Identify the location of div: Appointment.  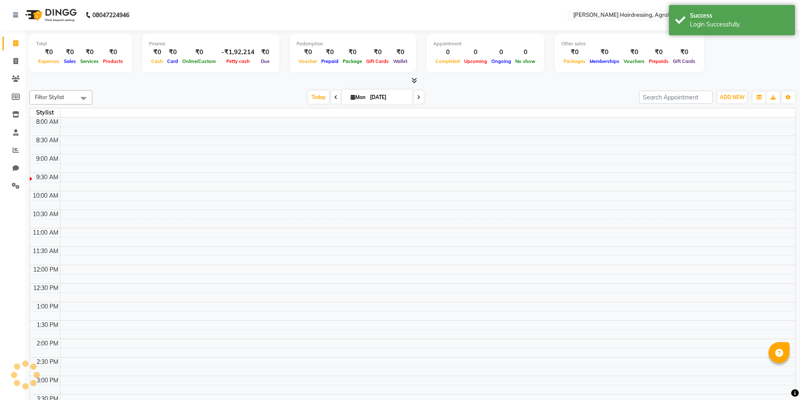
(486, 44).